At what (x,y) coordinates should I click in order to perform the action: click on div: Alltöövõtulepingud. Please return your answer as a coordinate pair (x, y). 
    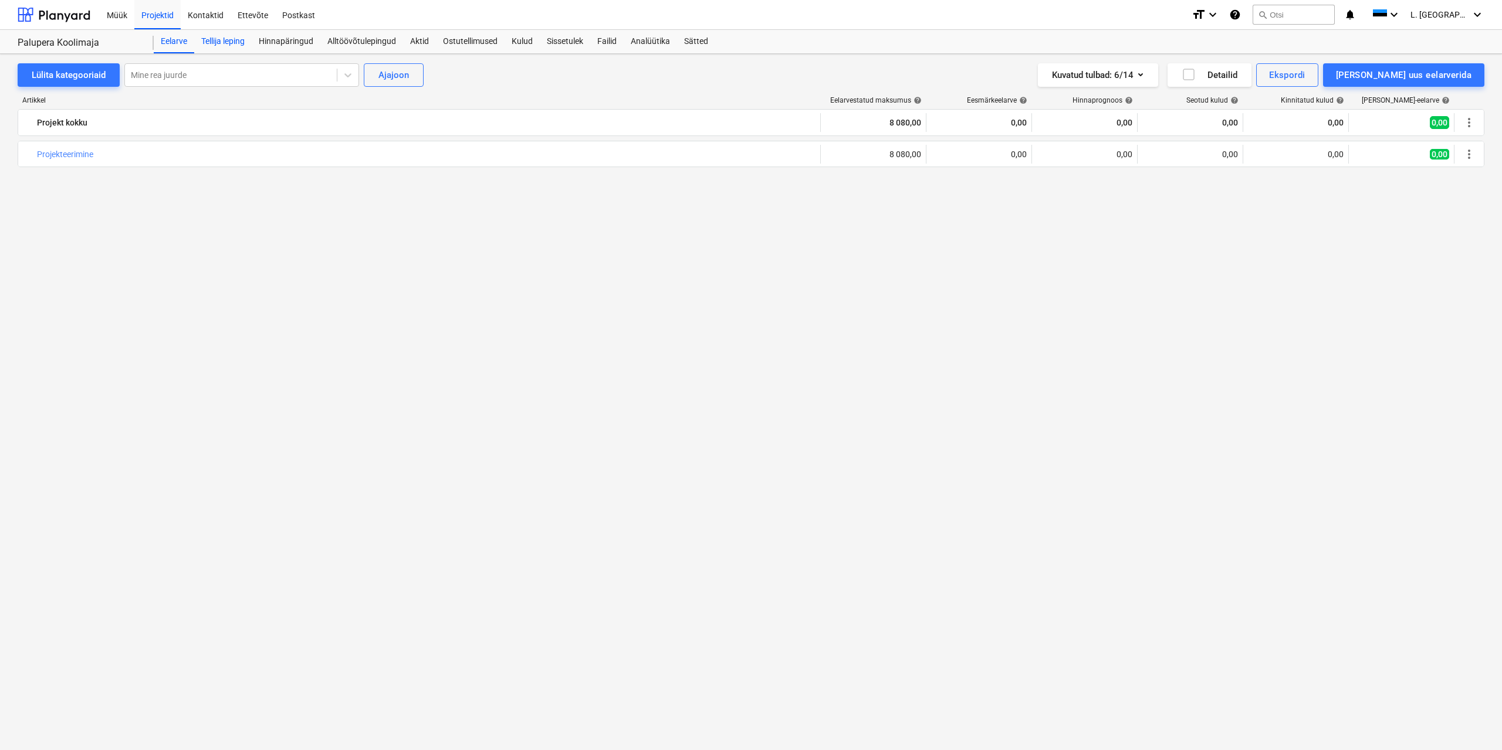
    Looking at the image, I should click on (361, 42).